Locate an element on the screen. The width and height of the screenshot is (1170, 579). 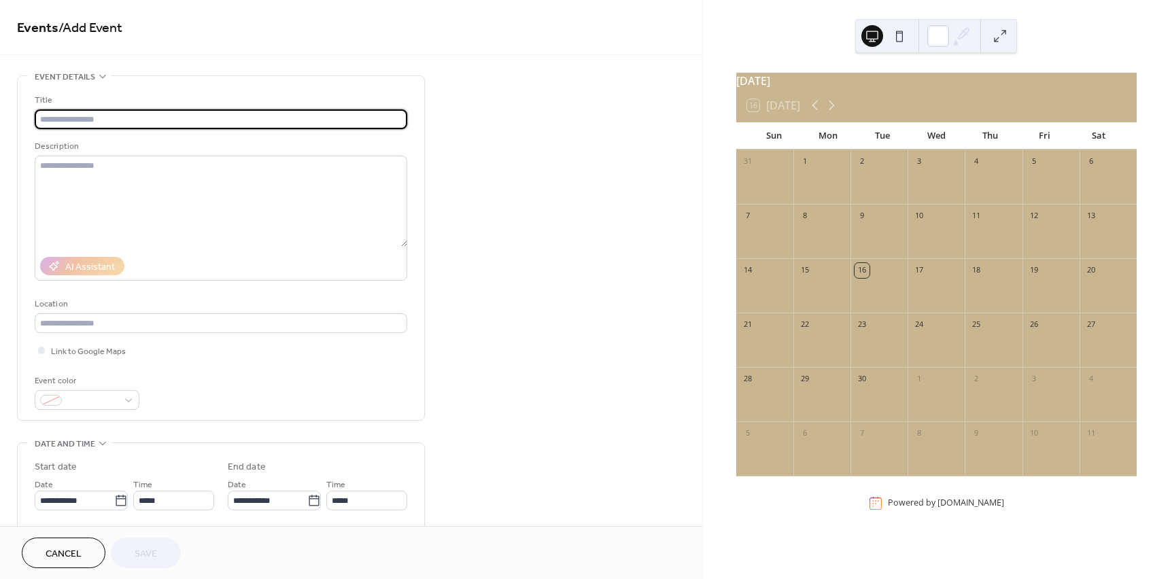
div: 14 is located at coordinates (748, 271).